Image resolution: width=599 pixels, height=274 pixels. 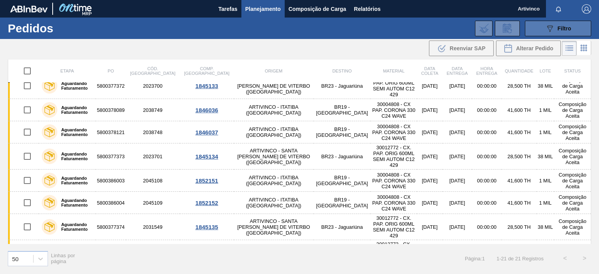 I want to click on span: Destino, so click(x=342, y=71).